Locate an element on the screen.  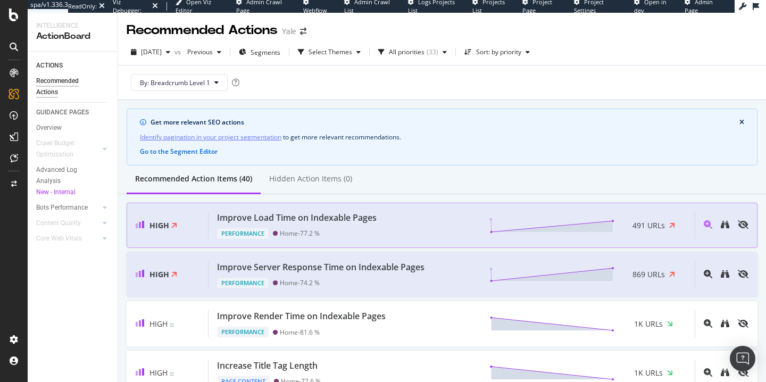
div: GUIDANCE PAGES is located at coordinates (62, 112).